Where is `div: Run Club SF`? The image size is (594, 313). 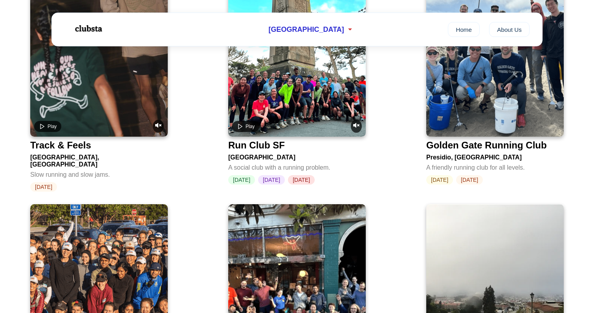 div: Run Club SF is located at coordinates (256, 145).